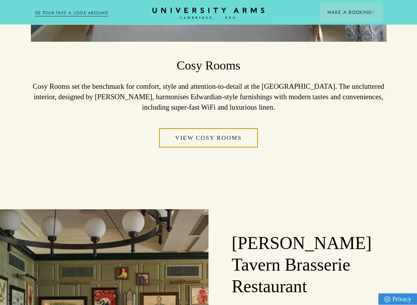  I want to click on a: Privacy, so click(398, 299).